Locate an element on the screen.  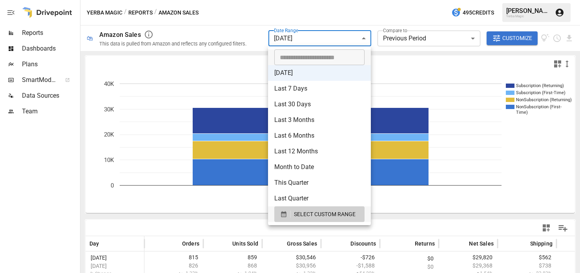
li: Last 12 Months is located at coordinates (319, 151).